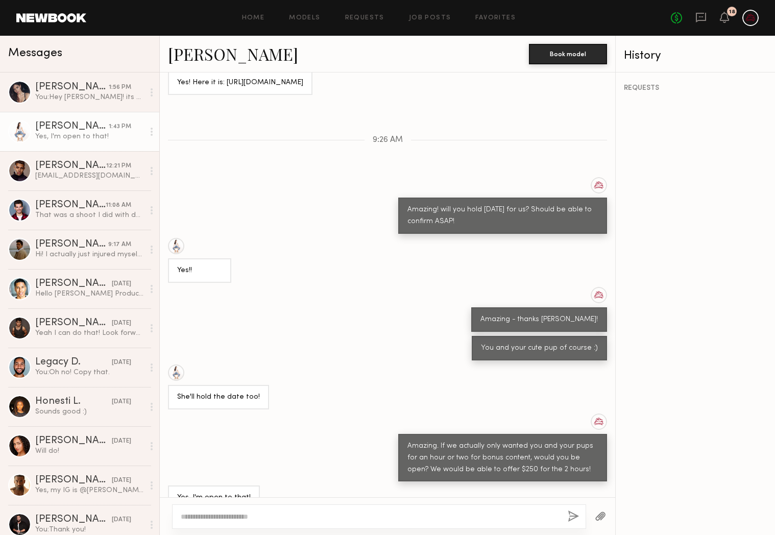  I want to click on div: Hi! I actually just injured myself playing basketball so I will be limping around unfortunately, ..., so click(89, 254).